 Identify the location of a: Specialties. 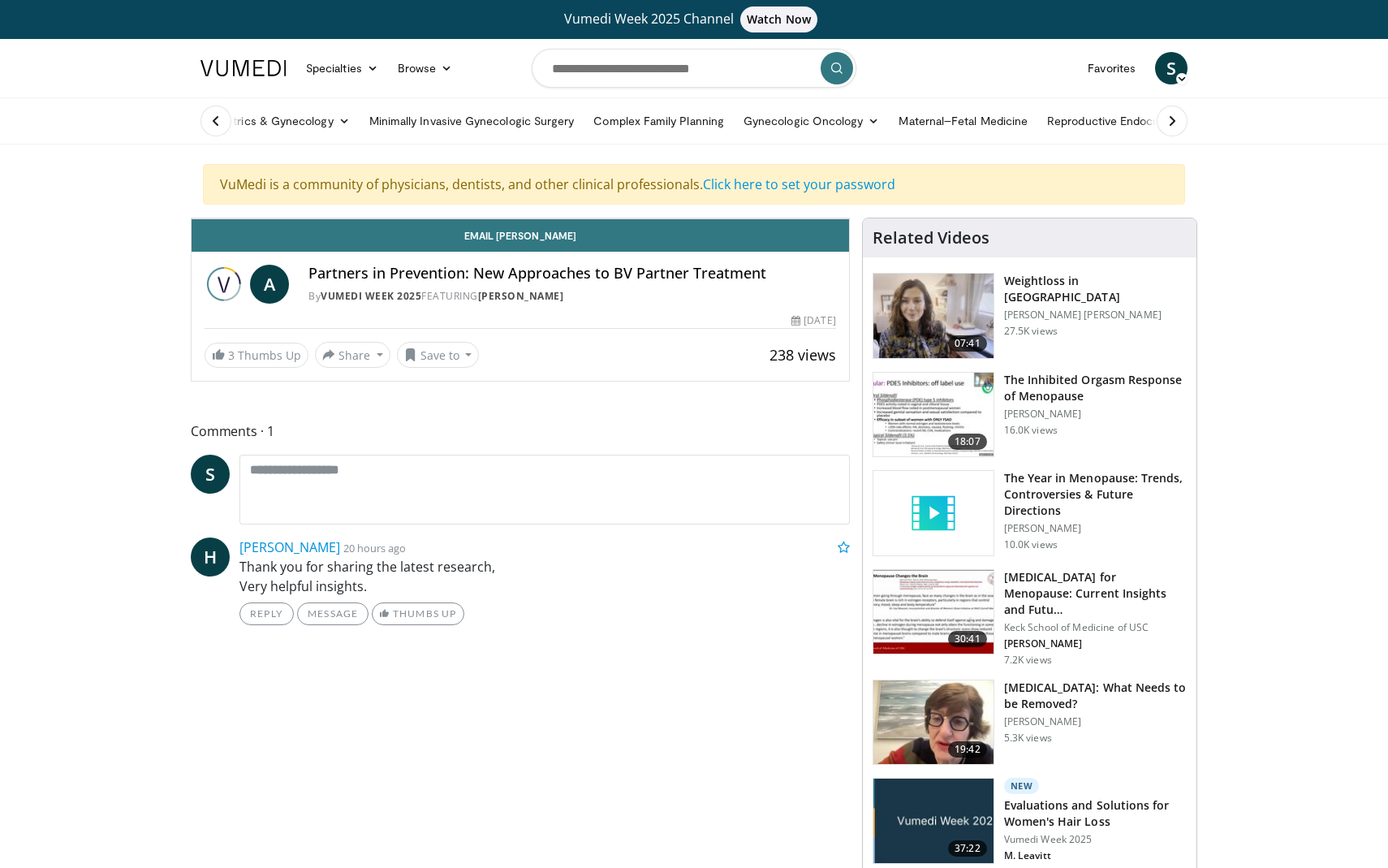
(341, 68).